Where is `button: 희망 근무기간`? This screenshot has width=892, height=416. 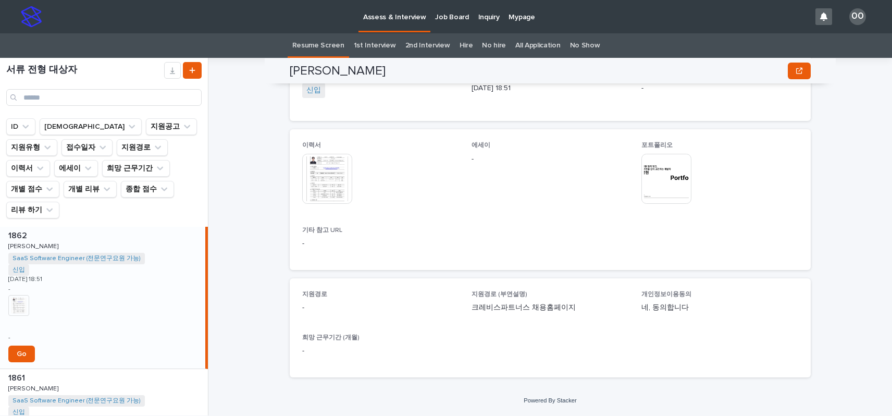
button: 희망 근무기간 is located at coordinates (136, 168).